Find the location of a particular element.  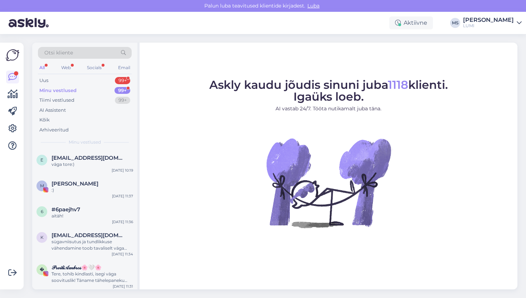

div: Email is located at coordinates (124, 68).